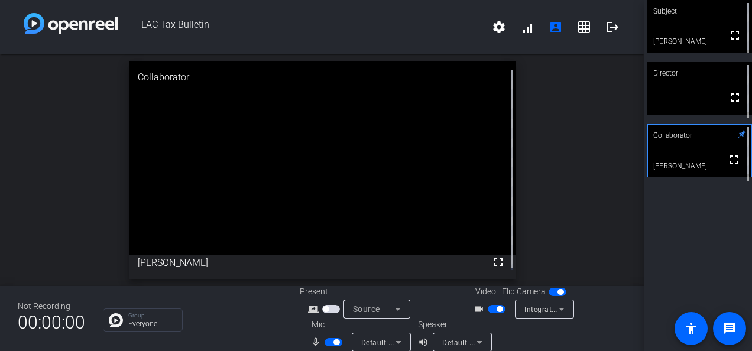  Describe the element at coordinates (485, 291) in the screenshot. I see `span: Video` at that location.